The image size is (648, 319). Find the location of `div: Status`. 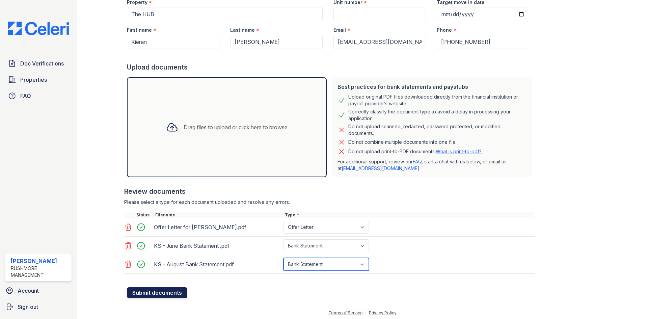

div: Status is located at coordinates (145, 215).